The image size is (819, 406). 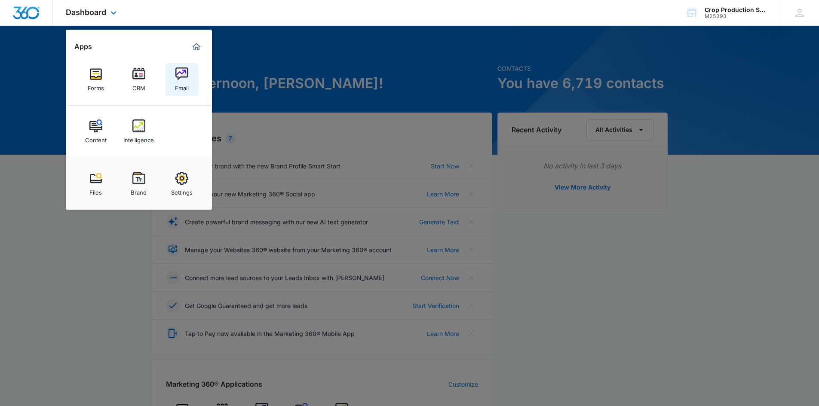 What do you see at coordinates (96, 138) in the screenshot?
I see `div: Content` at bounding box center [96, 138].